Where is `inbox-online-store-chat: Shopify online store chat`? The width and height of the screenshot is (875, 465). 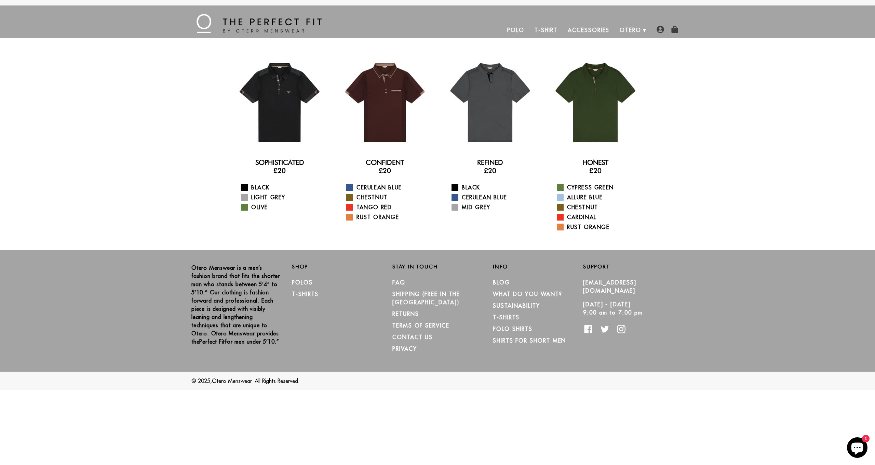 inbox-online-store-chat: Shopify online store chat is located at coordinates (857, 448).